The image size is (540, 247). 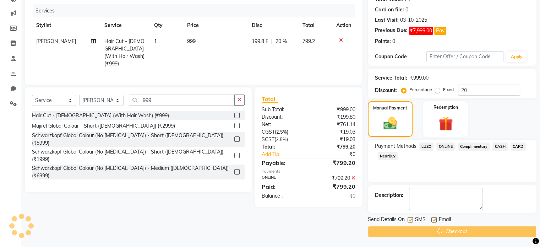 I want to click on div: 03-10-2025, so click(x=413, y=20).